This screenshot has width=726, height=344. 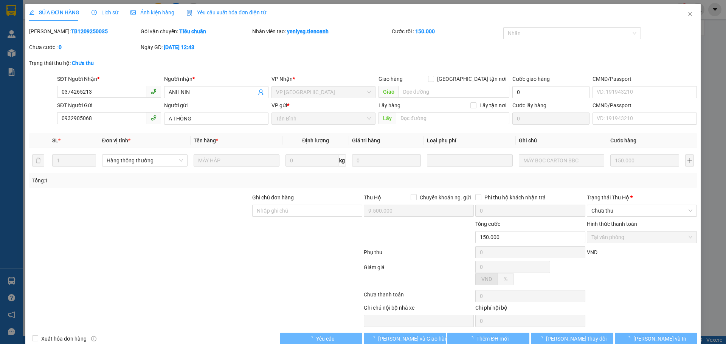 What do you see at coordinates (387, 118) in the screenshot?
I see `span: Lấy` at bounding box center [387, 118].